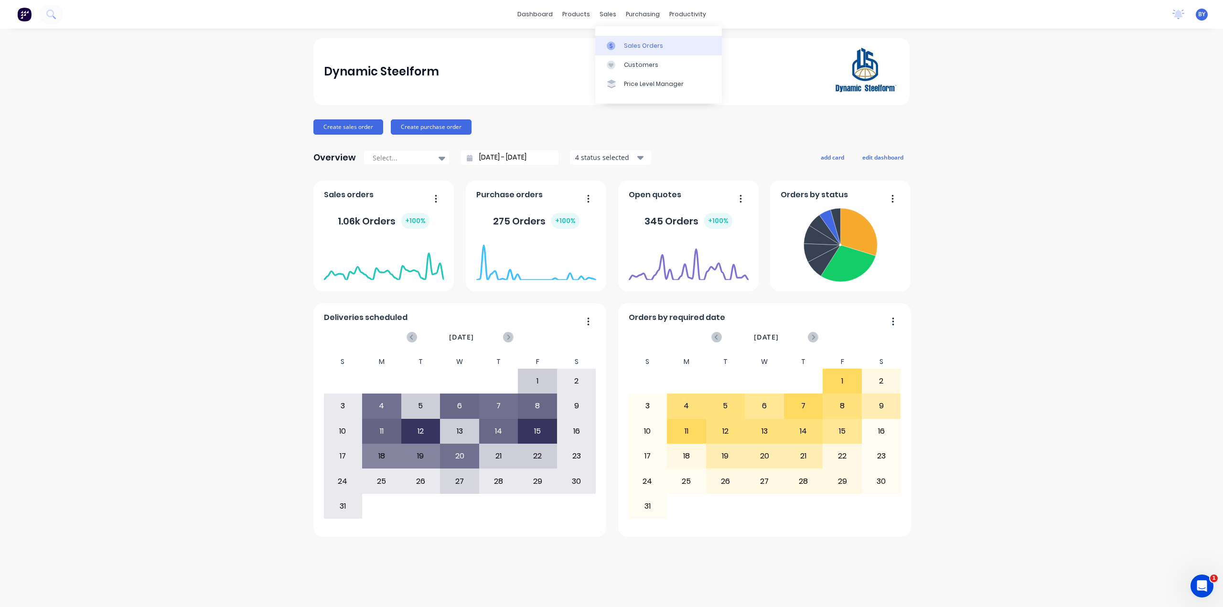  What do you see at coordinates (642, 14) in the screenshot?
I see `div: purchasing` at bounding box center [642, 14].